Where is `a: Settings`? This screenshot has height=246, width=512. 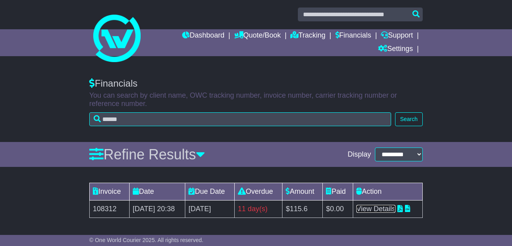
a: Settings is located at coordinates (396, 49).